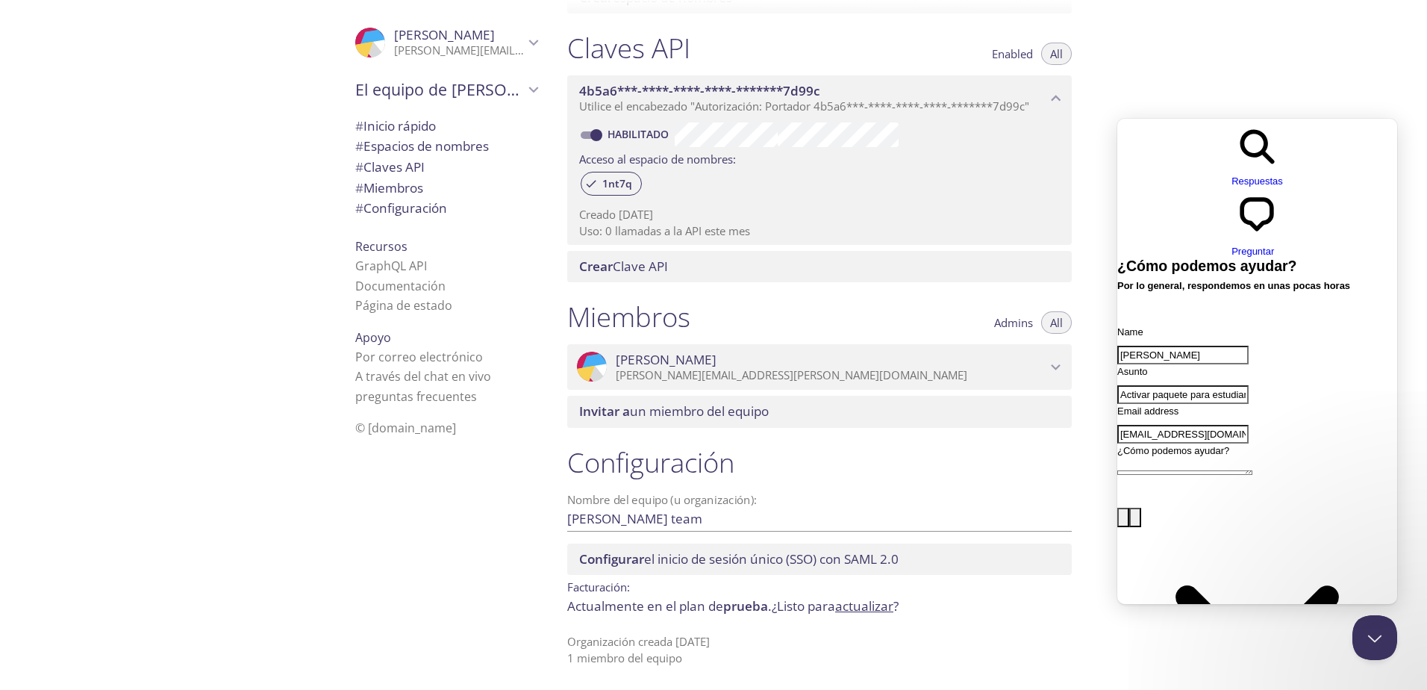  What do you see at coordinates (662, 499) in the screenshot?
I see `label: Nombre del equipo (u organización):` at bounding box center [662, 499].